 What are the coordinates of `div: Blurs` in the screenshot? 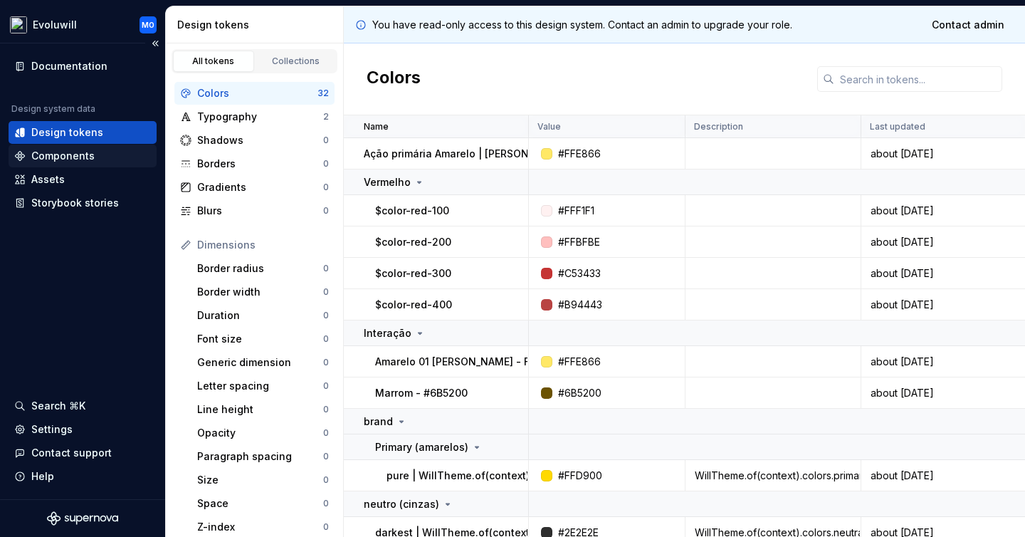 It's located at (260, 211).